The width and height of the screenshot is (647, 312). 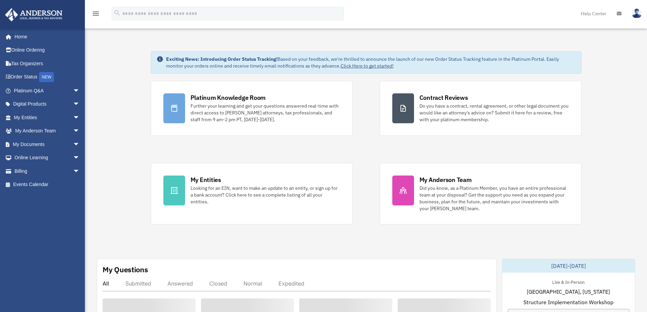 What do you see at coordinates (47, 50) in the screenshot?
I see `a: Online Ordering` at bounding box center [47, 50].